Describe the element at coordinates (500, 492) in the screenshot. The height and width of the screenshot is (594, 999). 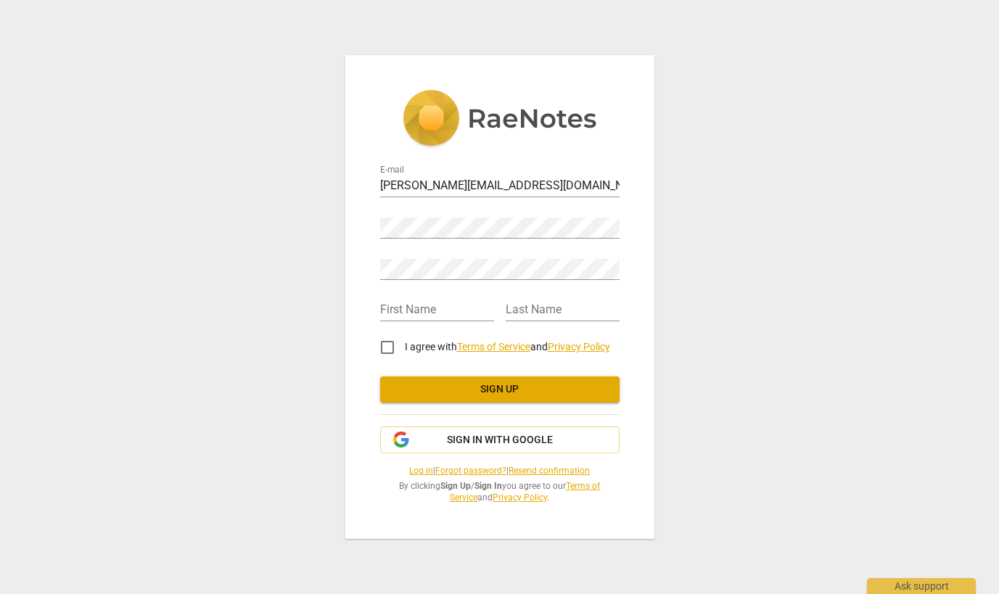
I see `span: By clicking / you agree to our and .` at that location.